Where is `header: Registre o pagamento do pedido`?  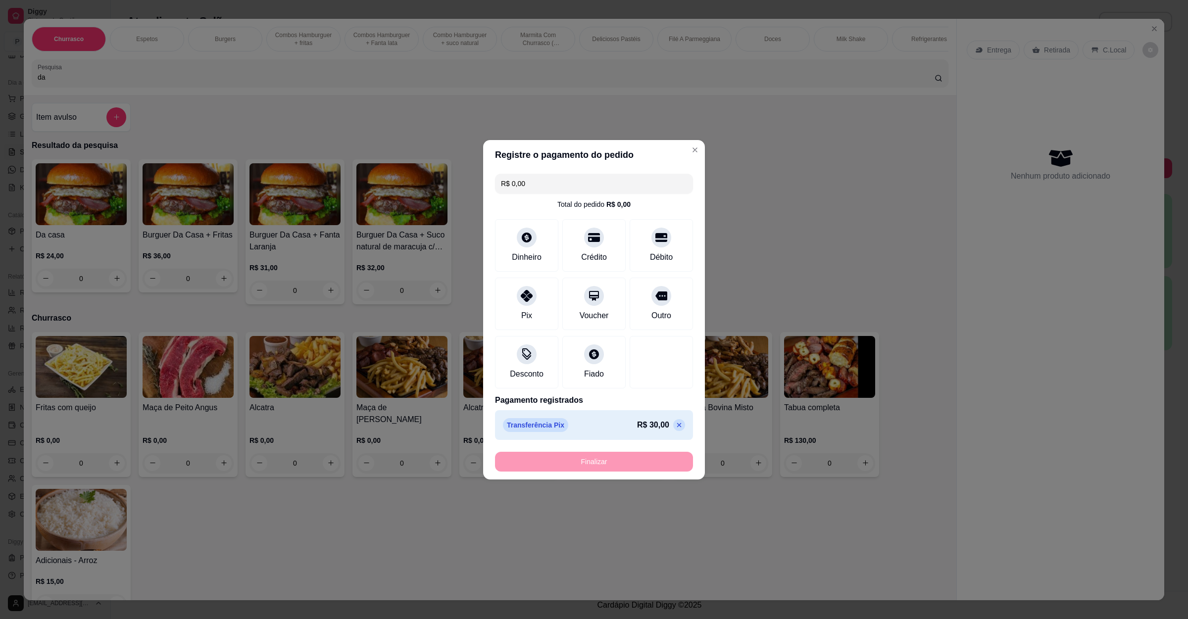
header: Registre o pagamento do pedido is located at coordinates (594, 155).